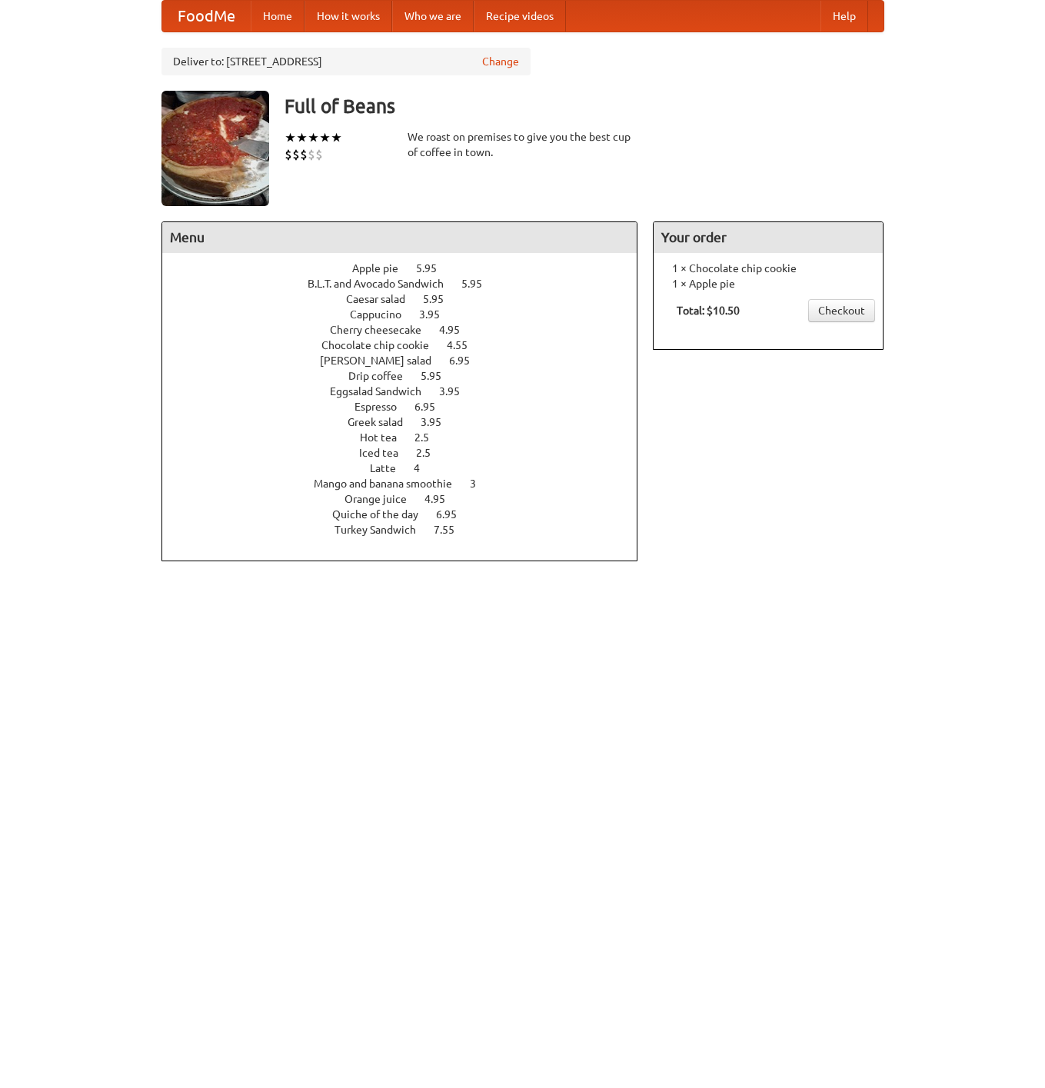 Image resolution: width=1045 pixels, height=1088 pixels. What do you see at coordinates (408, 422) in the screenshot?
I see `a: Greek salad 3.95` at bounding box center [408, 422].